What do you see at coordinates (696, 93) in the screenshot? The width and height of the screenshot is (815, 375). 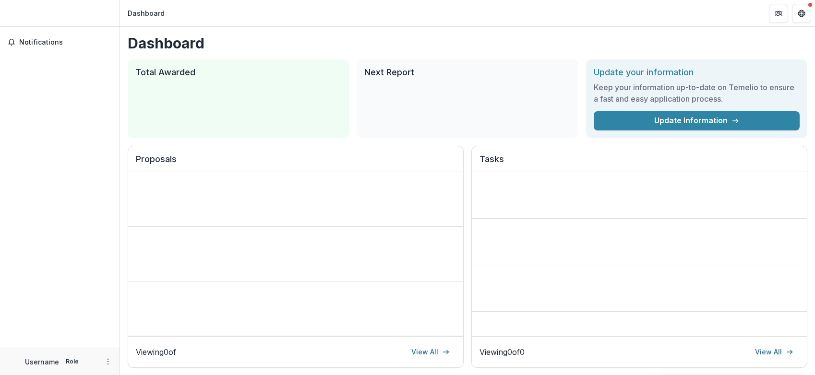 I see `h3: Keep your information up-to-date on Temelio to ensure a fast and easy application process.` at bounding box center [696, 93].